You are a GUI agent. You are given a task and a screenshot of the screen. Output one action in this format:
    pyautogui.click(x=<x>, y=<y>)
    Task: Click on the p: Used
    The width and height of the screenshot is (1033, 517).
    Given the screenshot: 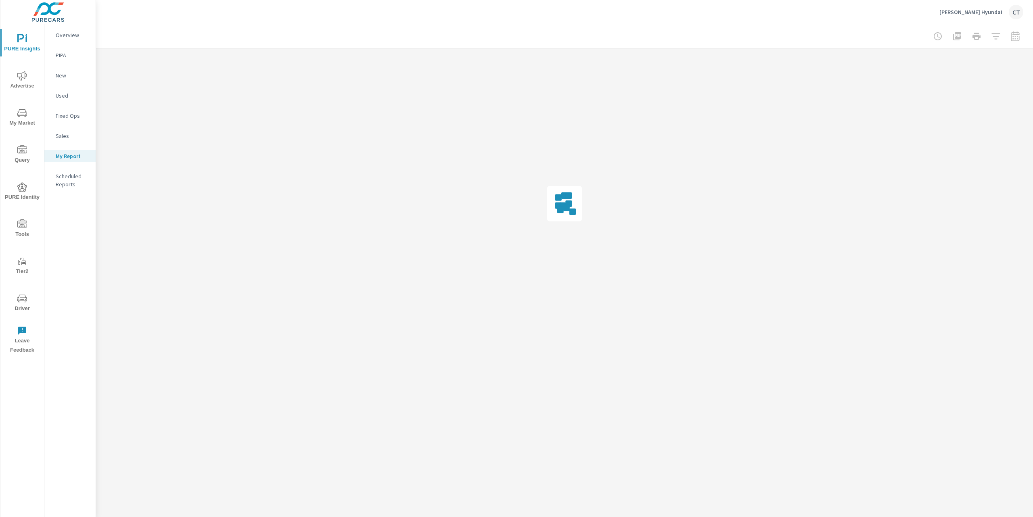 What is the action you would take?
    pyautogui.click(x=72, y=96)
    